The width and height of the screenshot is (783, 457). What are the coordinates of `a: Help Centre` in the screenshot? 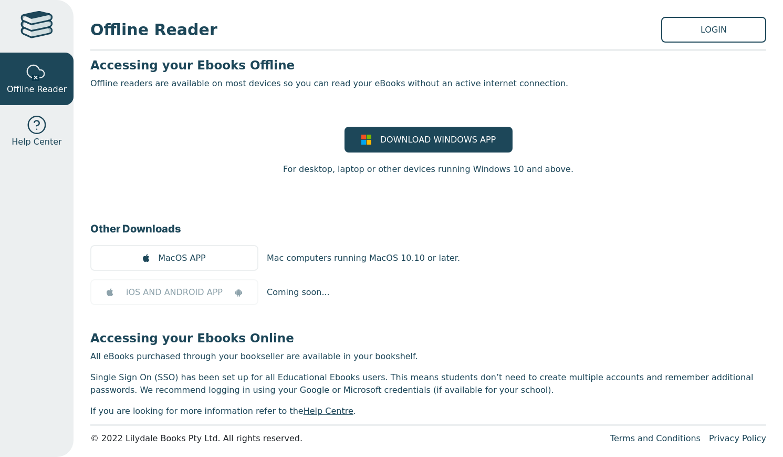 It's located at (328, 410).